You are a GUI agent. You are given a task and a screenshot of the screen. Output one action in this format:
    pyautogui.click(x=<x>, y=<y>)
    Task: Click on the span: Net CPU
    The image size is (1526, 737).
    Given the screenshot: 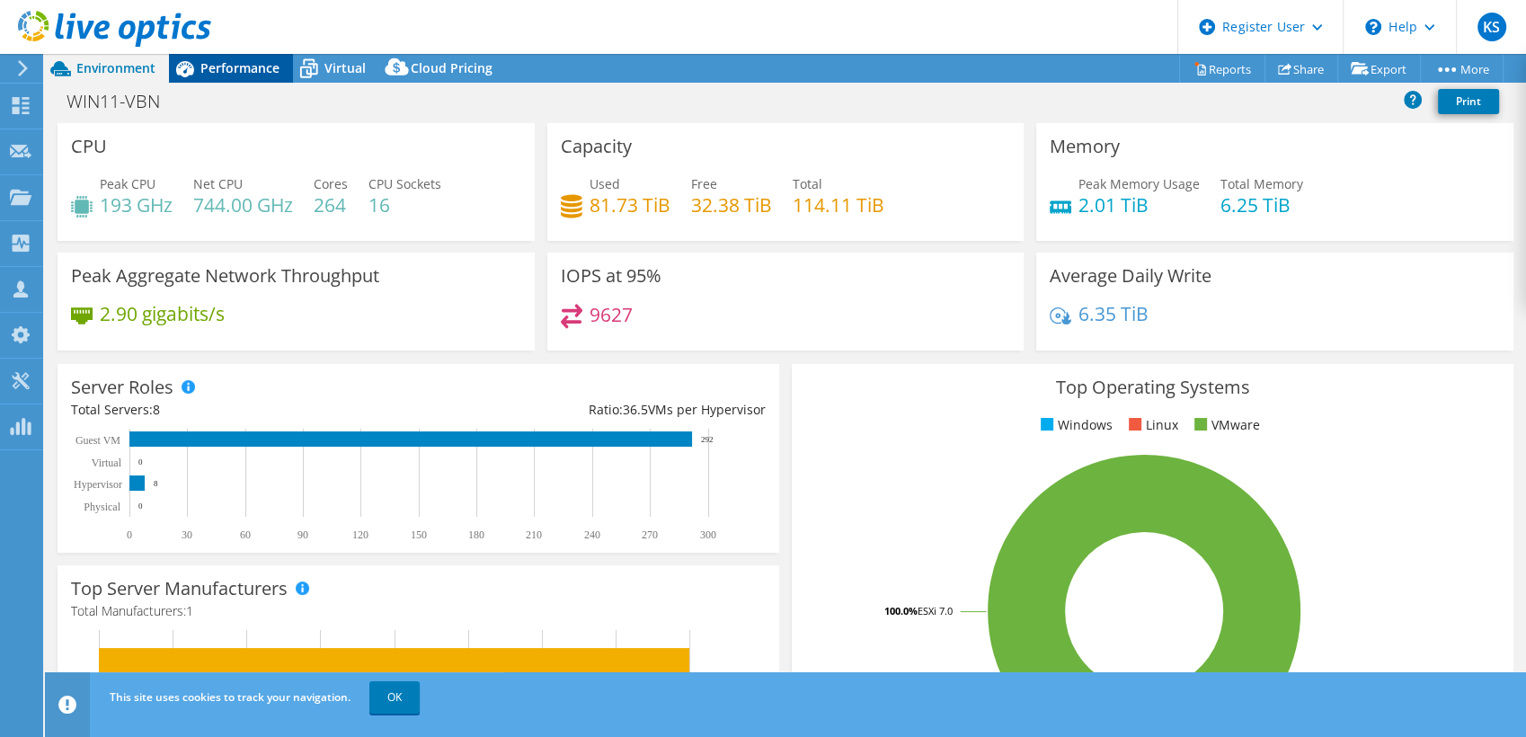 What is the action you would take?
    pyautogui.click(x=218, y=183)
    